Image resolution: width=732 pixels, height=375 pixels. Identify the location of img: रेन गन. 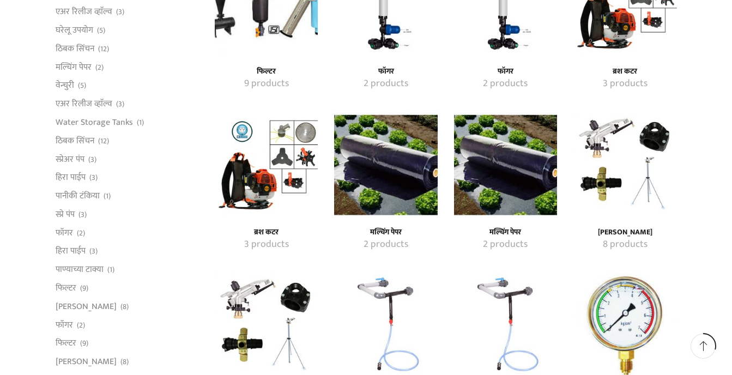
(625, 164).